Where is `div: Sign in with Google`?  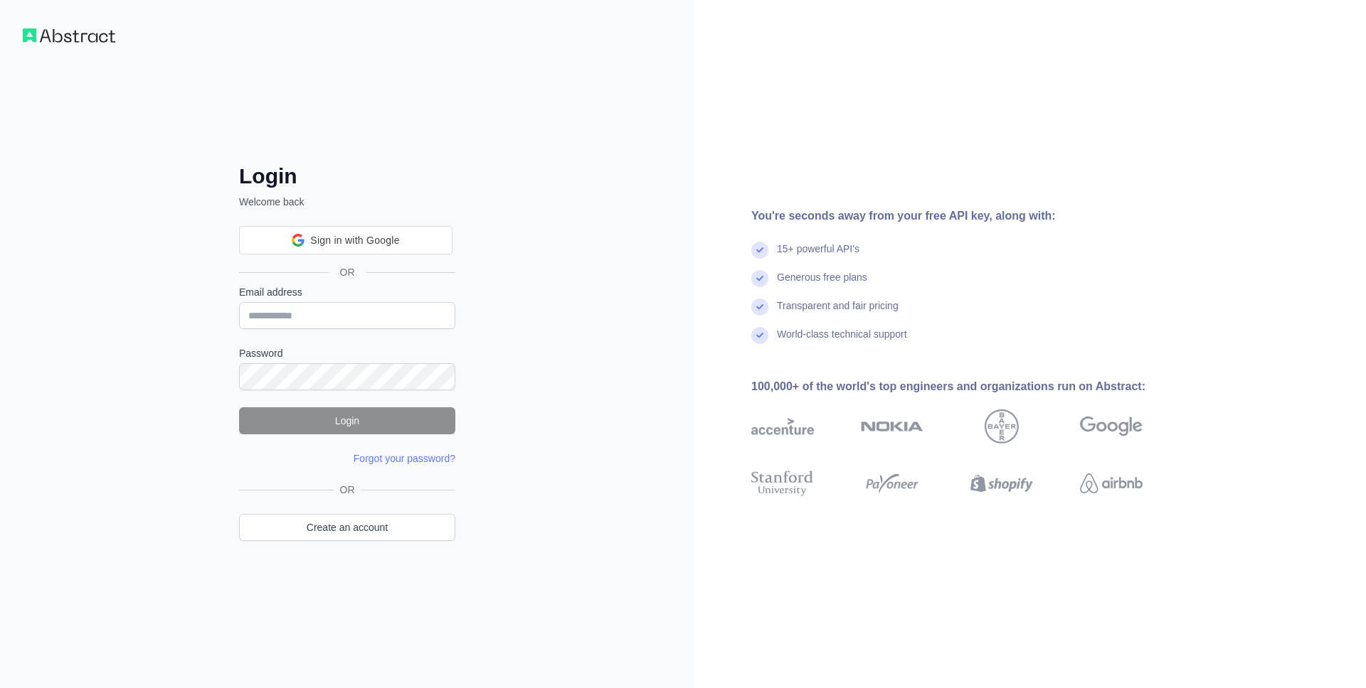 div: Sign in with Google is located at coordinates (346, 240).